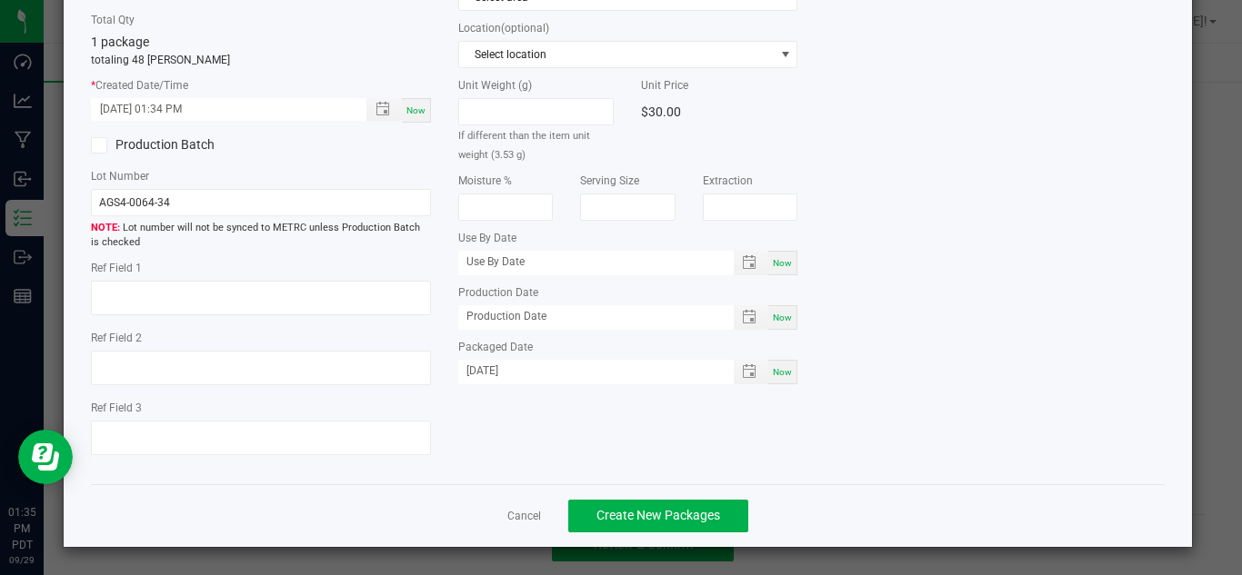 The height and width of the screenshot is (575, 1242). Describe the element at coordinates (261, 338) in the screenshot. I see `label: Ref Field 2` at that location.